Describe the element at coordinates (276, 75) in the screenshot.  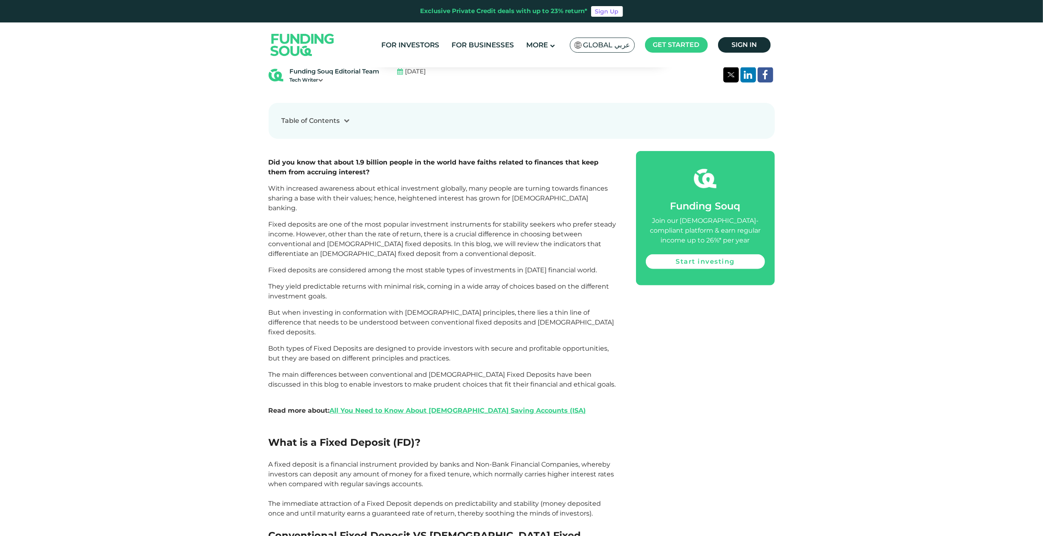
I see `img: Blog Author` at that location.